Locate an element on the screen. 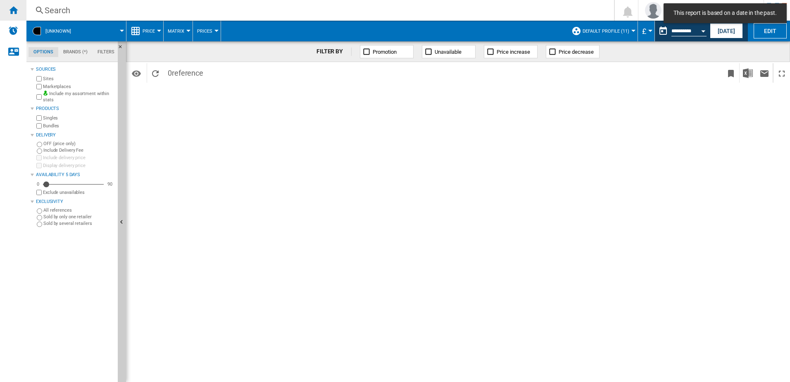 Image resolution: width=790 pixels, height=382 pixels. label: Sites is located at coordinates (78, 78).